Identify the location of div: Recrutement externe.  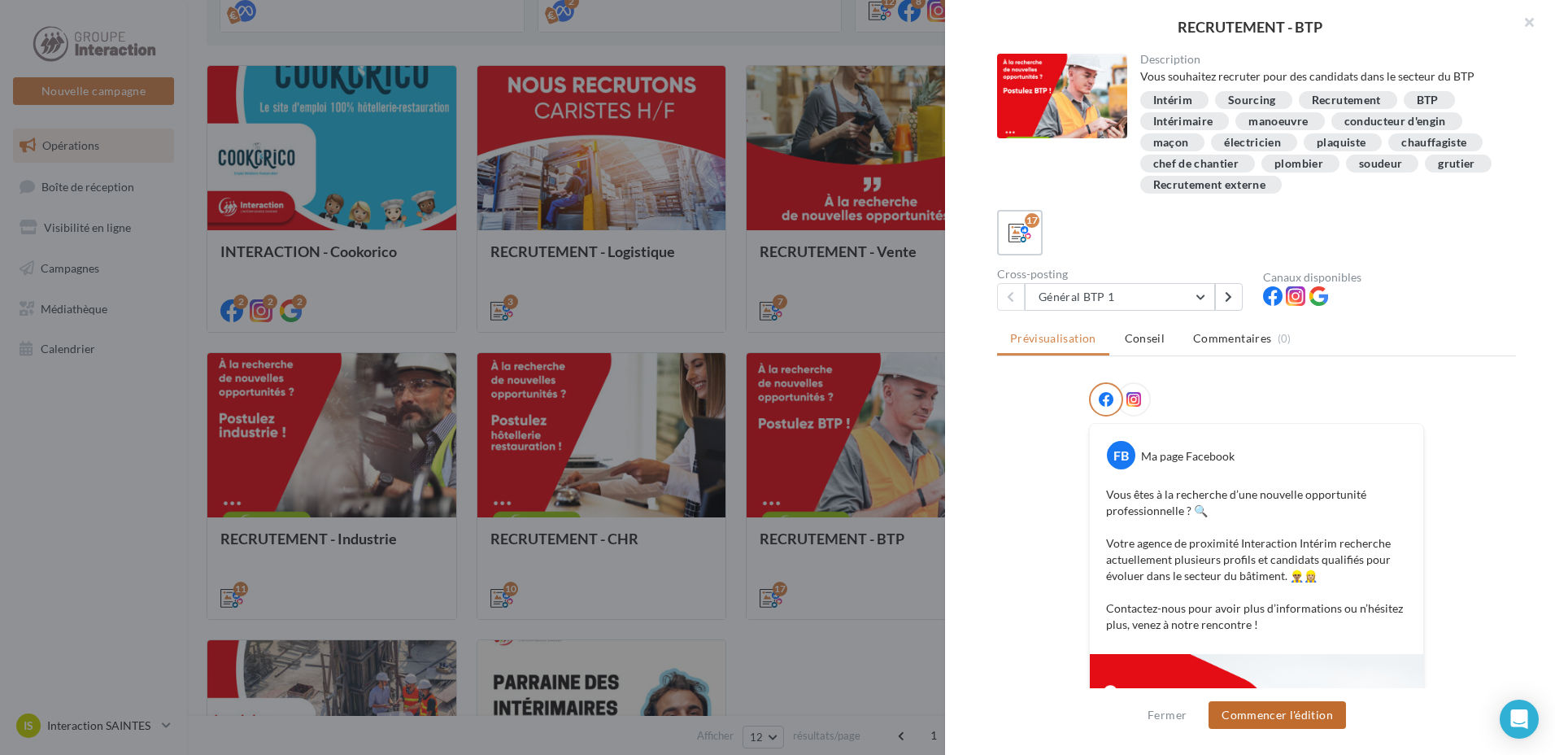
(1209, 185).